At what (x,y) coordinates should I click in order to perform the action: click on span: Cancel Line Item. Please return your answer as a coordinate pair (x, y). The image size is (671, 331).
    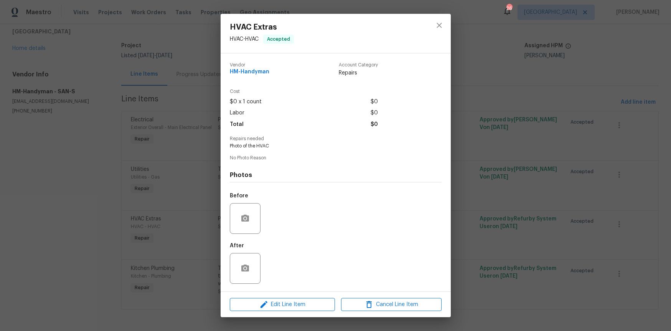
    Looking at the image, I should click on (391, 304).